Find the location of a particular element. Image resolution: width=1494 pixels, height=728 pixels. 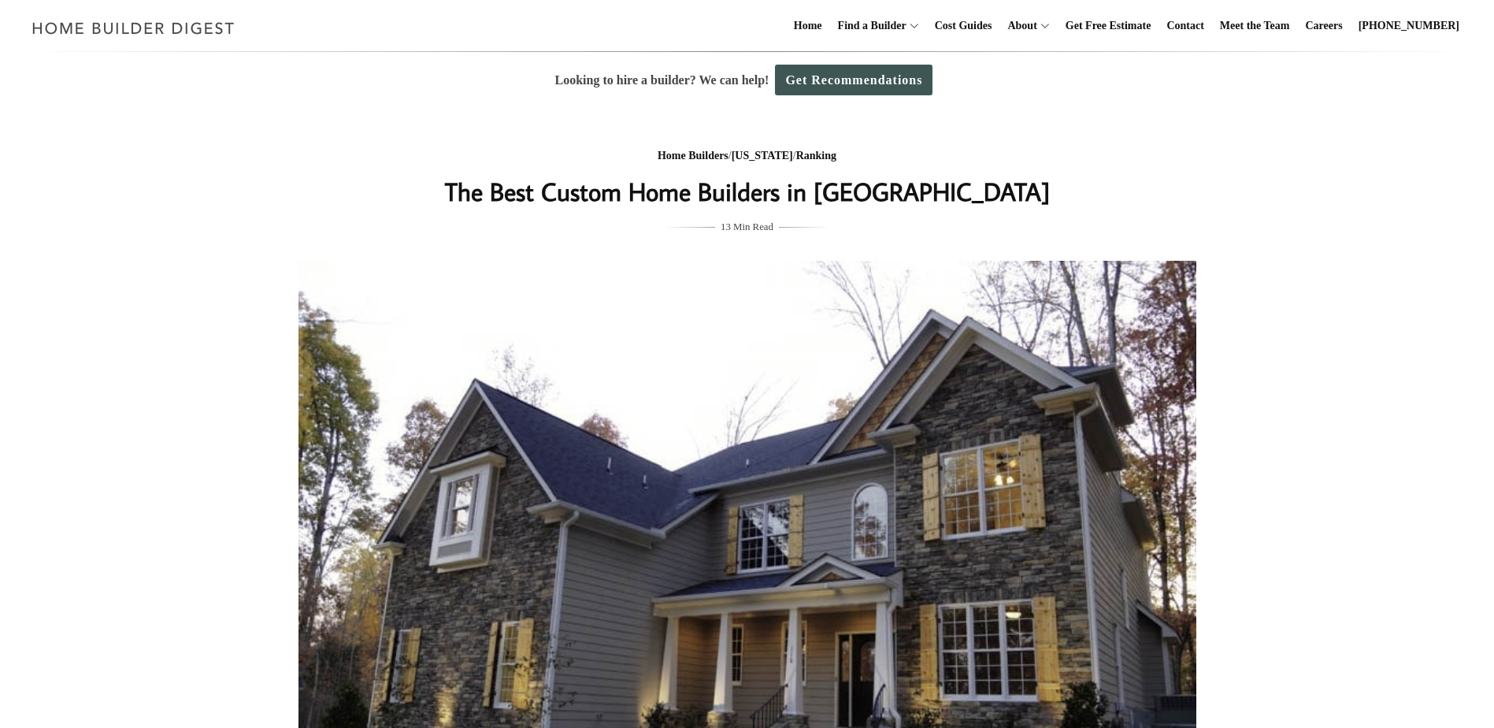

a: Home is located at coordinates (808, 26).